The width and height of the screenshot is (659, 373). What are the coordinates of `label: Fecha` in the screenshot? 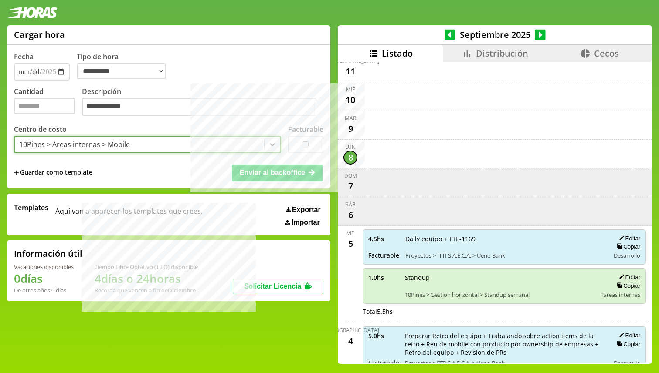 It's located at (24, 57).